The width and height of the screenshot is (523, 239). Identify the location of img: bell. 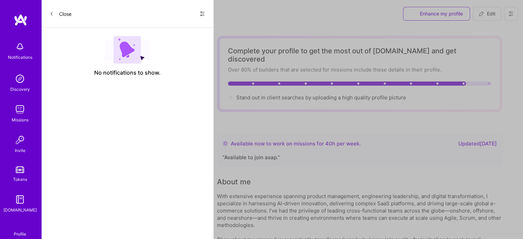
(20, 47).